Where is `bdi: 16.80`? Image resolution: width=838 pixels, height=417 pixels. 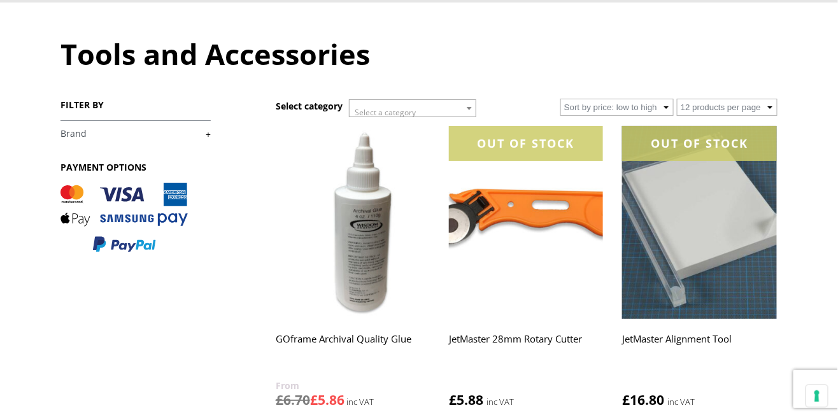
bdi: 16.80 is located at coordinates (643, 400).